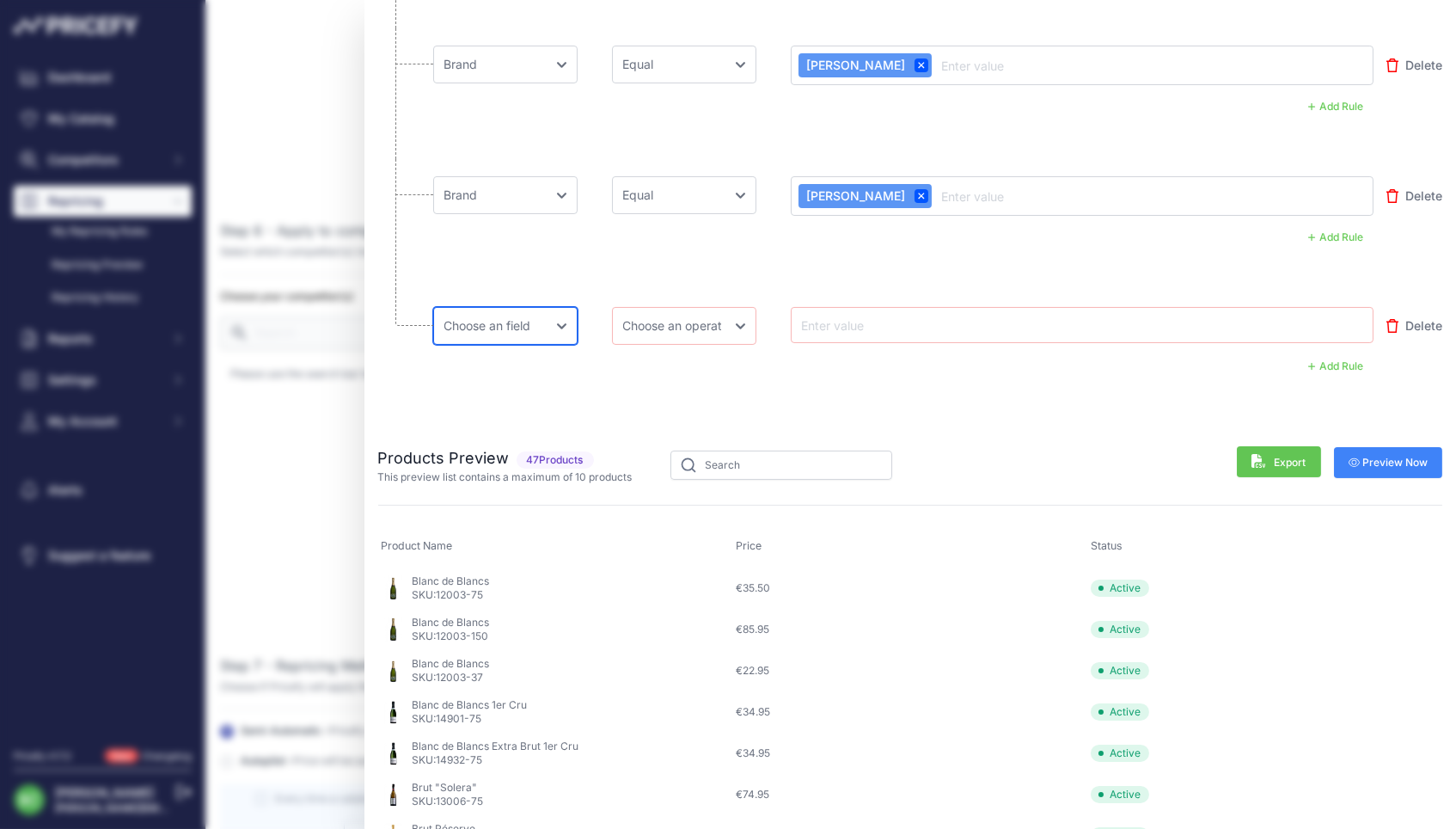  What do you see at coordinates (1279, 462) in the screenshot?
I see `button: Export` at bounding box center [1279, 462].